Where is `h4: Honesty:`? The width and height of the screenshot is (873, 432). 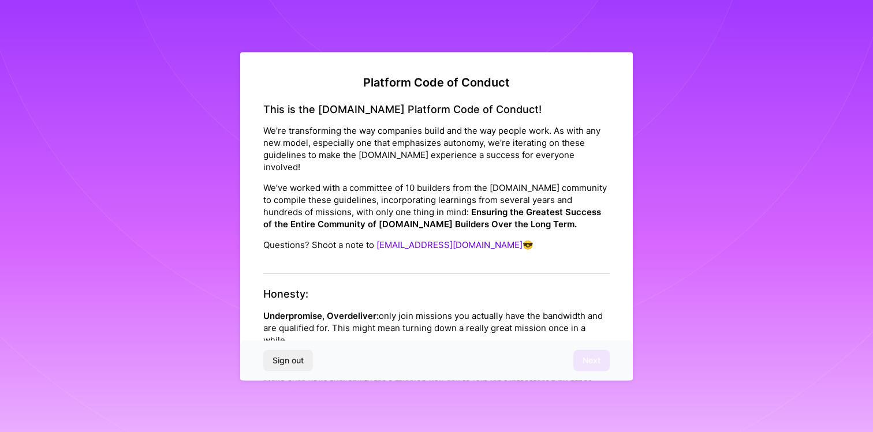
h4: Honesty: is located at coordinates (436, 294).